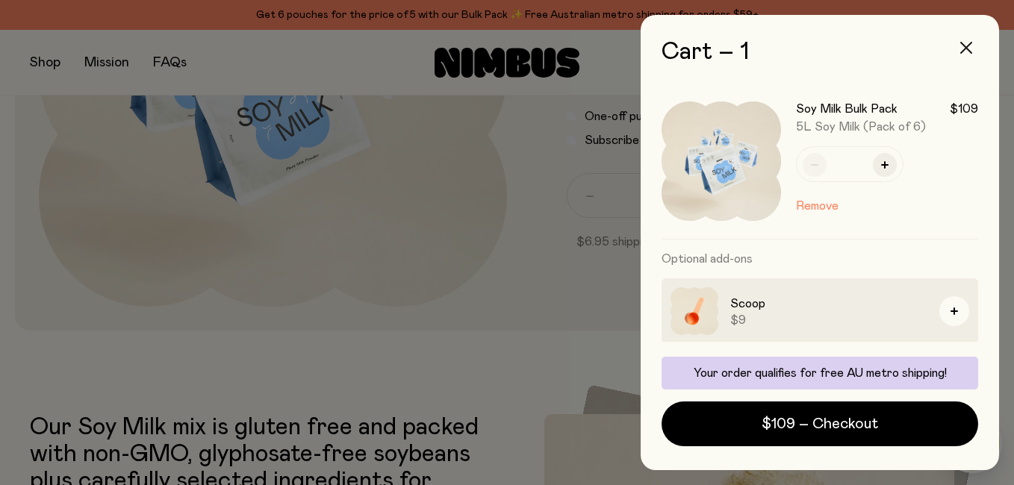 The height and width of the screenshot is (485, 1014). I want to click on h3: Soy Milk Bulk Pack, so click(847, 109).